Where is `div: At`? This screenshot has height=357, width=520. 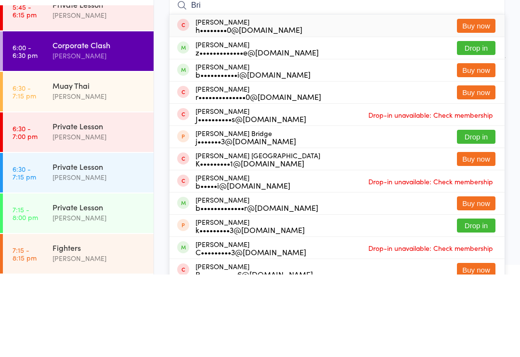 div: At is located at coordinates (93, 36).